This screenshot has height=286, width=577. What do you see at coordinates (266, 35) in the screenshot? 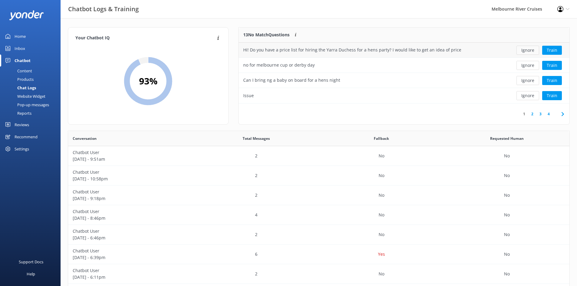
I see `p: 13 No Match Questions` at bounding box center [266, 35].